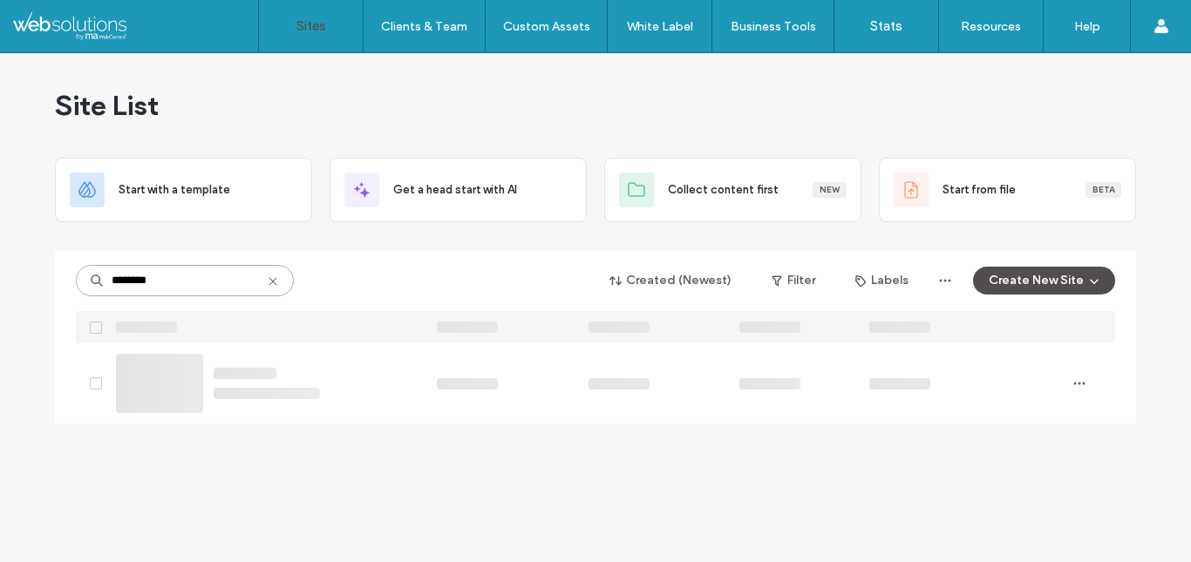  I want to click on div: New, so click(829, 190).